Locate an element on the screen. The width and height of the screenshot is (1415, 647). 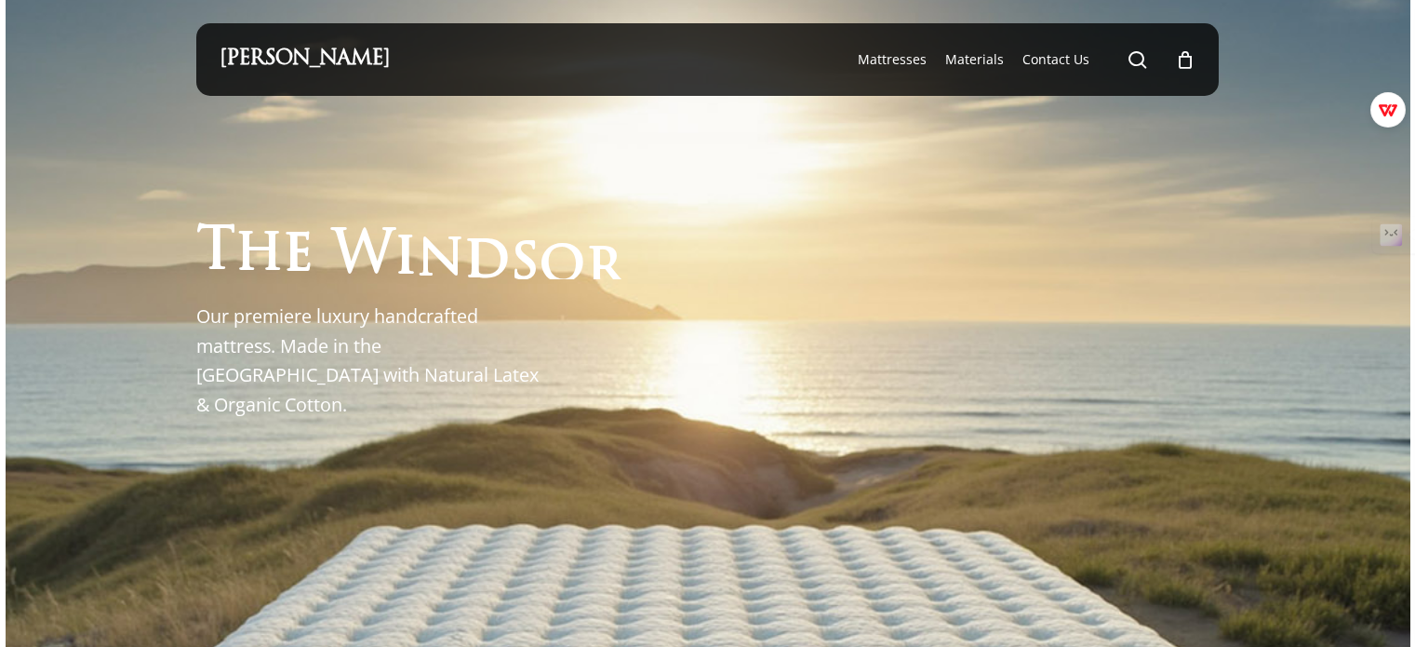
span: W is located at coordinates (363, 257).